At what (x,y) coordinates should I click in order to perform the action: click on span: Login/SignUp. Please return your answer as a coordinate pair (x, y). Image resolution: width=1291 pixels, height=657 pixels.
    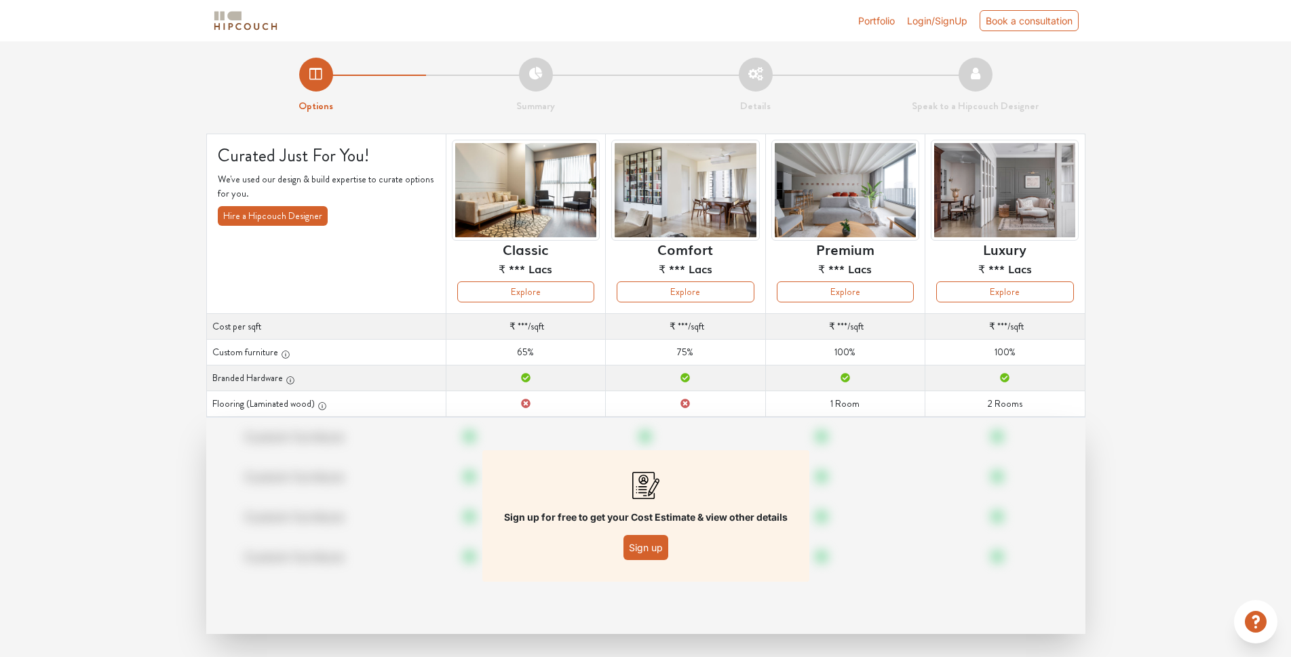
    Looking at the image, I should click on (937, 20).